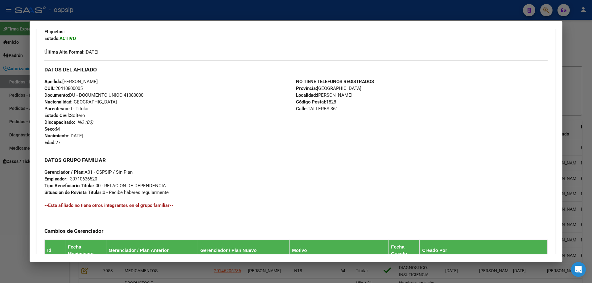  I want to click on strong: CUIL:, so click(50, 88).